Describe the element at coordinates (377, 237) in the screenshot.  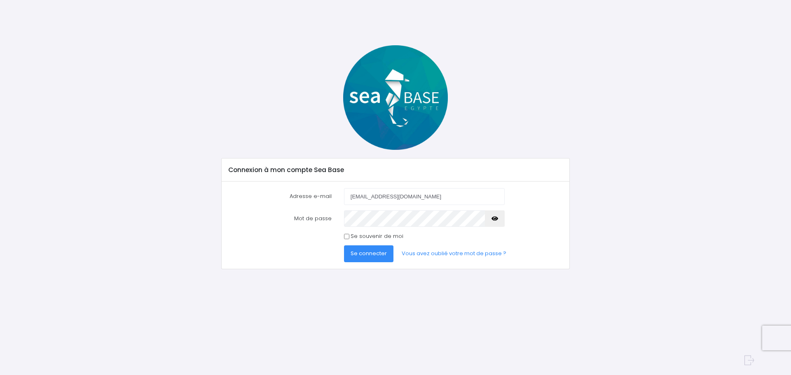
I see `label: Se souvenir de moi` at that location.